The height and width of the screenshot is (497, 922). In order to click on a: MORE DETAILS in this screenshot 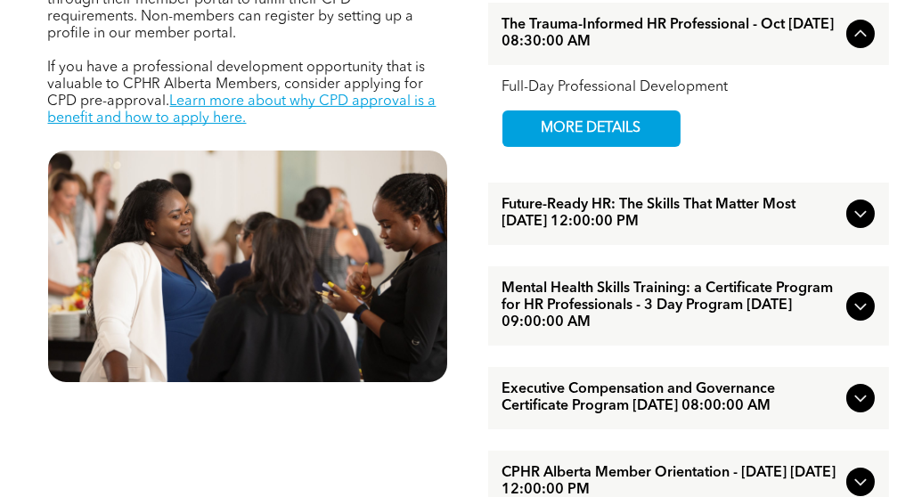, I will do `click(591, 128)`.